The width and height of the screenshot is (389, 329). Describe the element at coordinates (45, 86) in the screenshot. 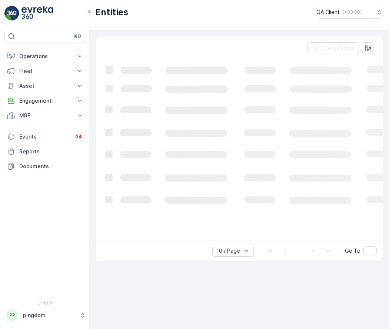

I see `p: Asset` at that location.